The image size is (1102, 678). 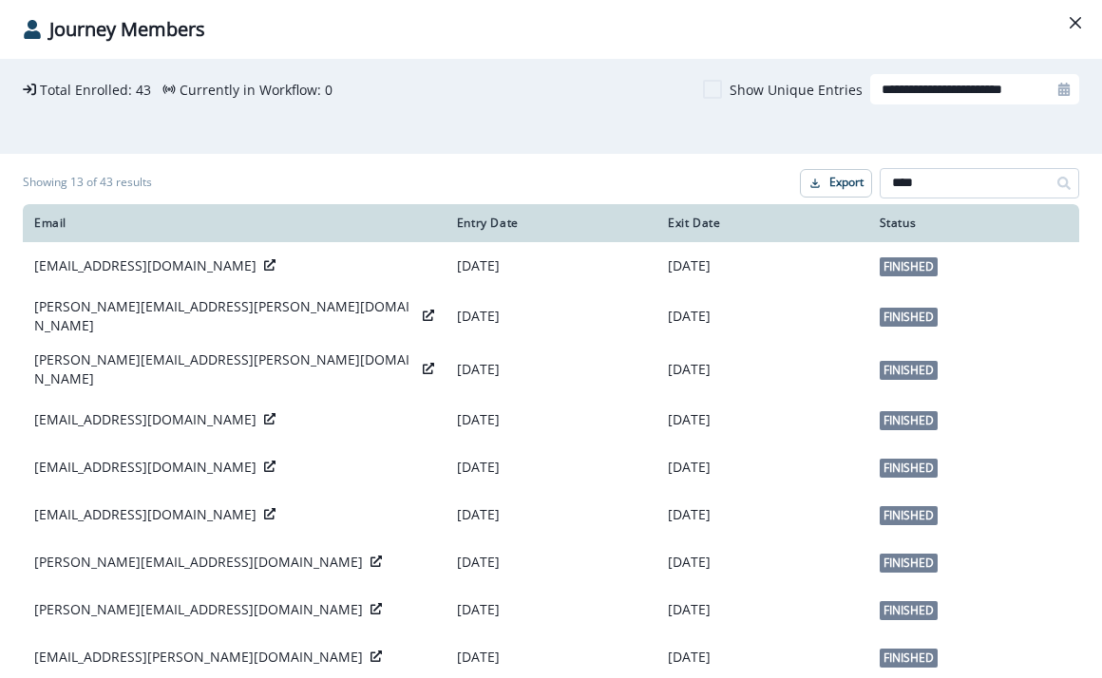 What do you see at coordinates (762, 223) in the screenshot?
I see `div: Exit Date` at bounding box center [762, 223].